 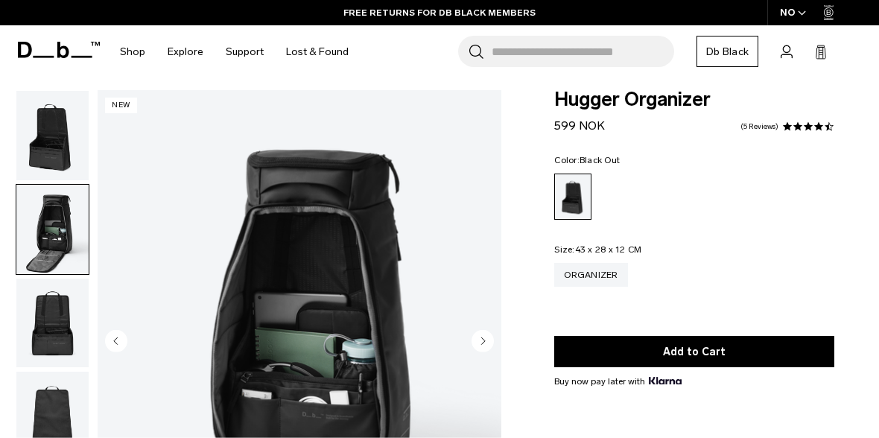 I want to click on a: Lost & Found, so click(x=317, y=51).